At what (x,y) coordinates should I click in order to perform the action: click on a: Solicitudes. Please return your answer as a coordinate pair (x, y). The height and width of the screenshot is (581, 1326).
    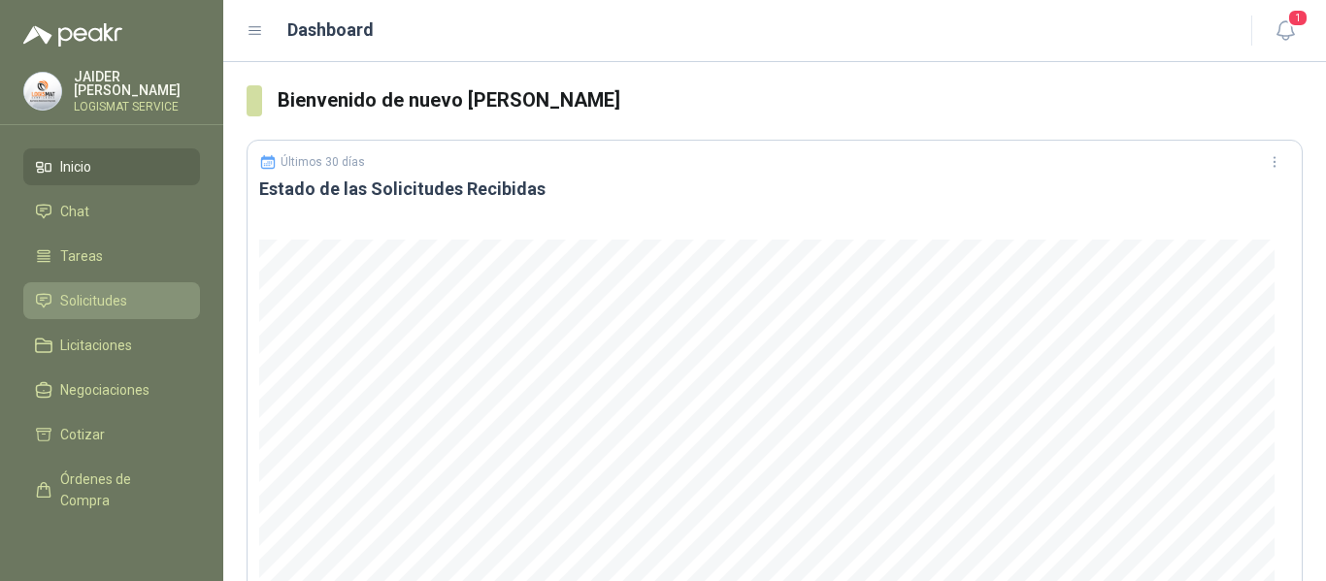
    Looking at the image, I should click on (112, 301).